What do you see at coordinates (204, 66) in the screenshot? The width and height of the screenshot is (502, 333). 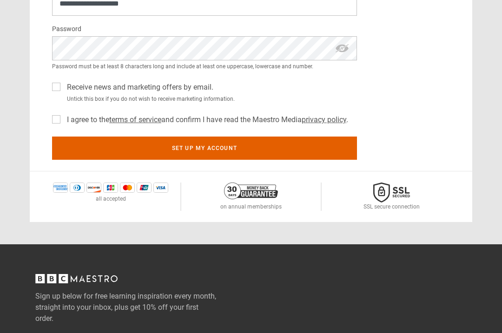 I see `small: Password must be at least 8 characters long and include at least one uppercase, lowercase and num...` at bounding box center [204, 66].